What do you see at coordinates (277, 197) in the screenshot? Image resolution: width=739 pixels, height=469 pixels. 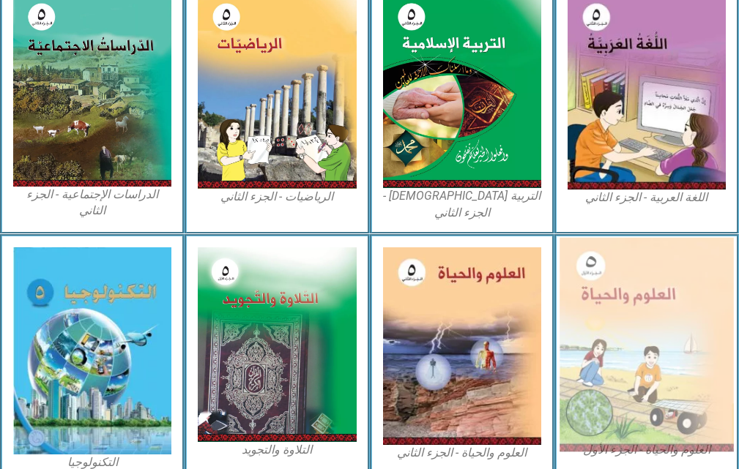 I see `figcaption: الرياضيات - الجزء الثاني` at bounding box center [277, 197].